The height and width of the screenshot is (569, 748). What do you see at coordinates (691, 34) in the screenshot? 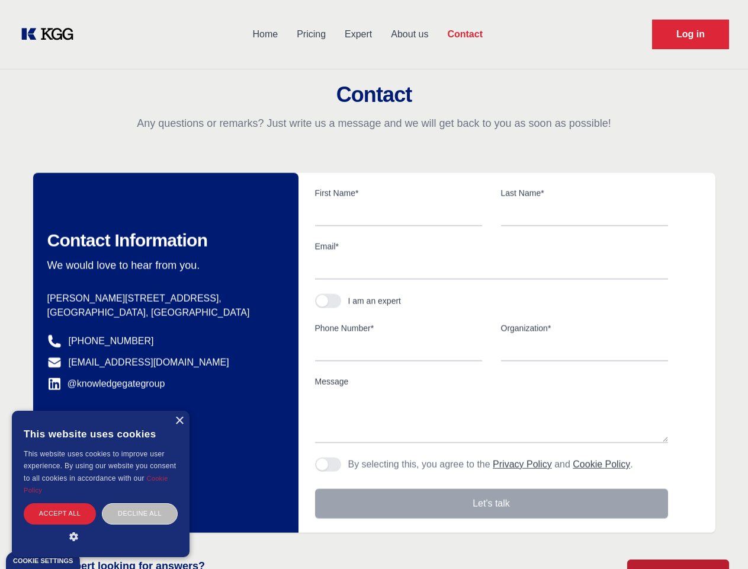
I see `a: Request Demo` at bounding box center [691, 34].